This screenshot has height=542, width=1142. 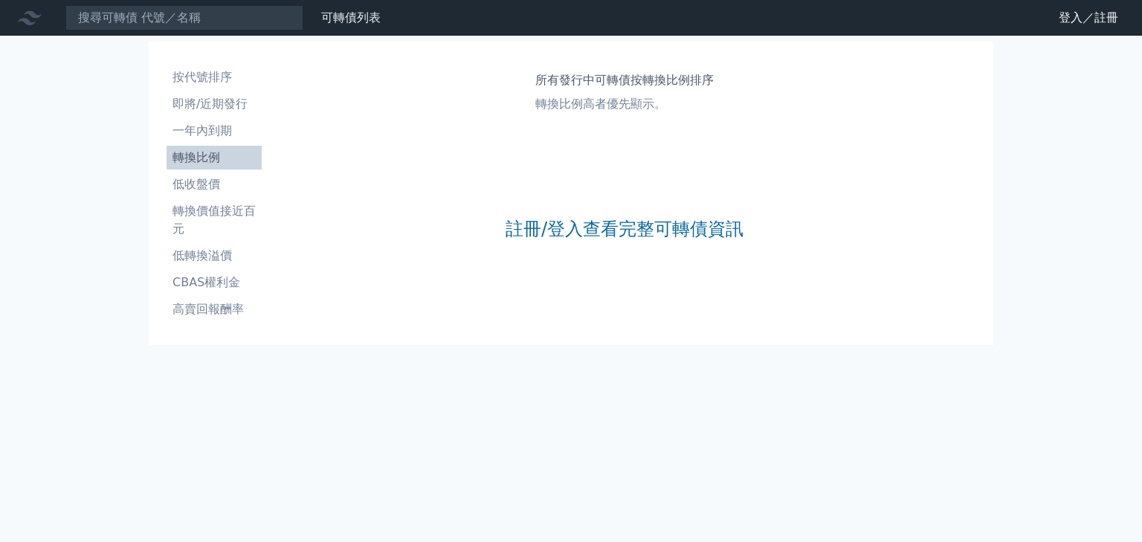 What do you see at coordinates (214, 220) in the screenshot?
I see `a: 轉換價值接近百元` at bounding box center [214, 220].